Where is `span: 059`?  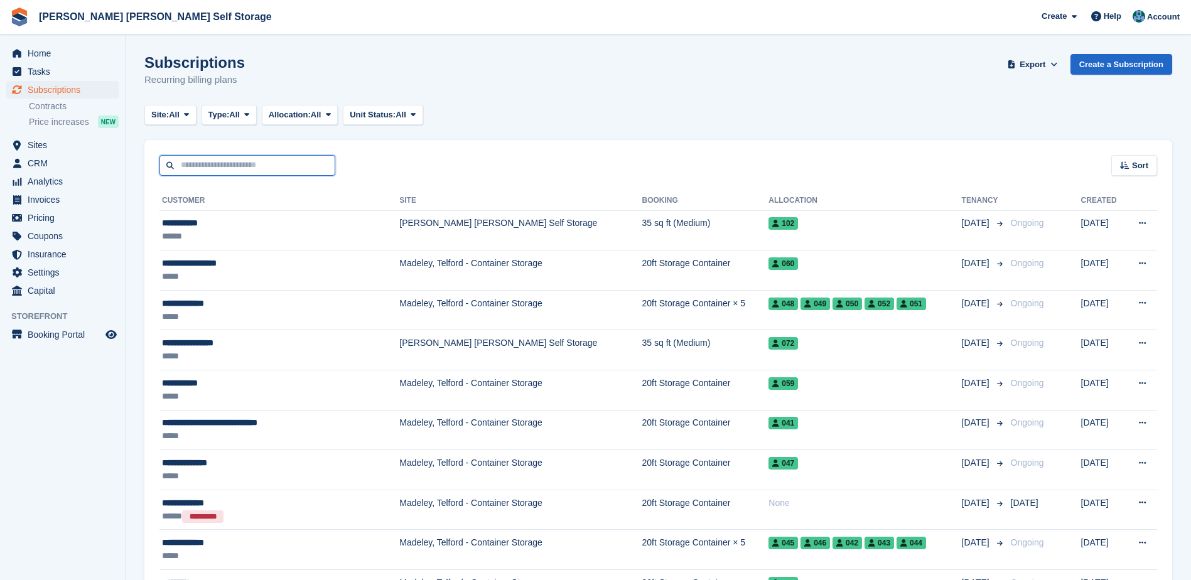 span: 059 is located at coordinates (783, 384).